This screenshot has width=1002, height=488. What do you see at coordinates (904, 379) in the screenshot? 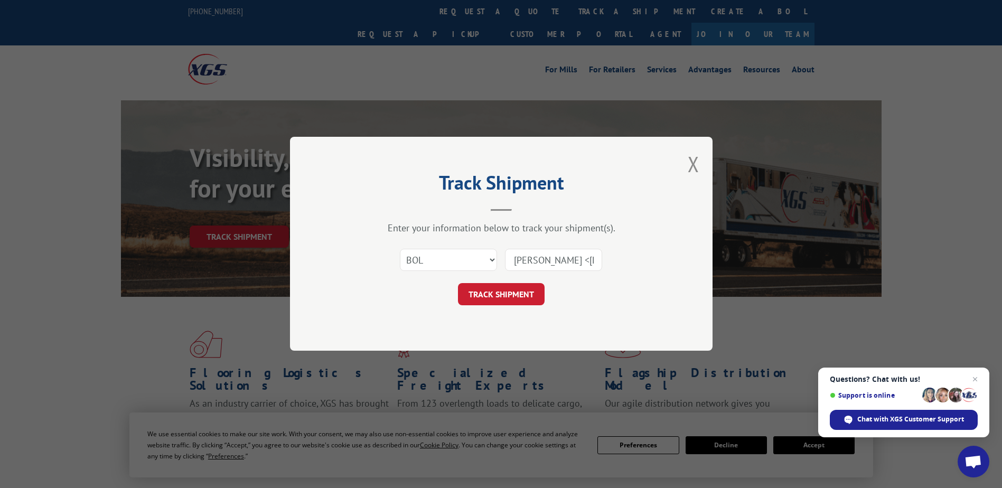
I see `span: Questions? Chat with us!` at bounding box center [904, 379].